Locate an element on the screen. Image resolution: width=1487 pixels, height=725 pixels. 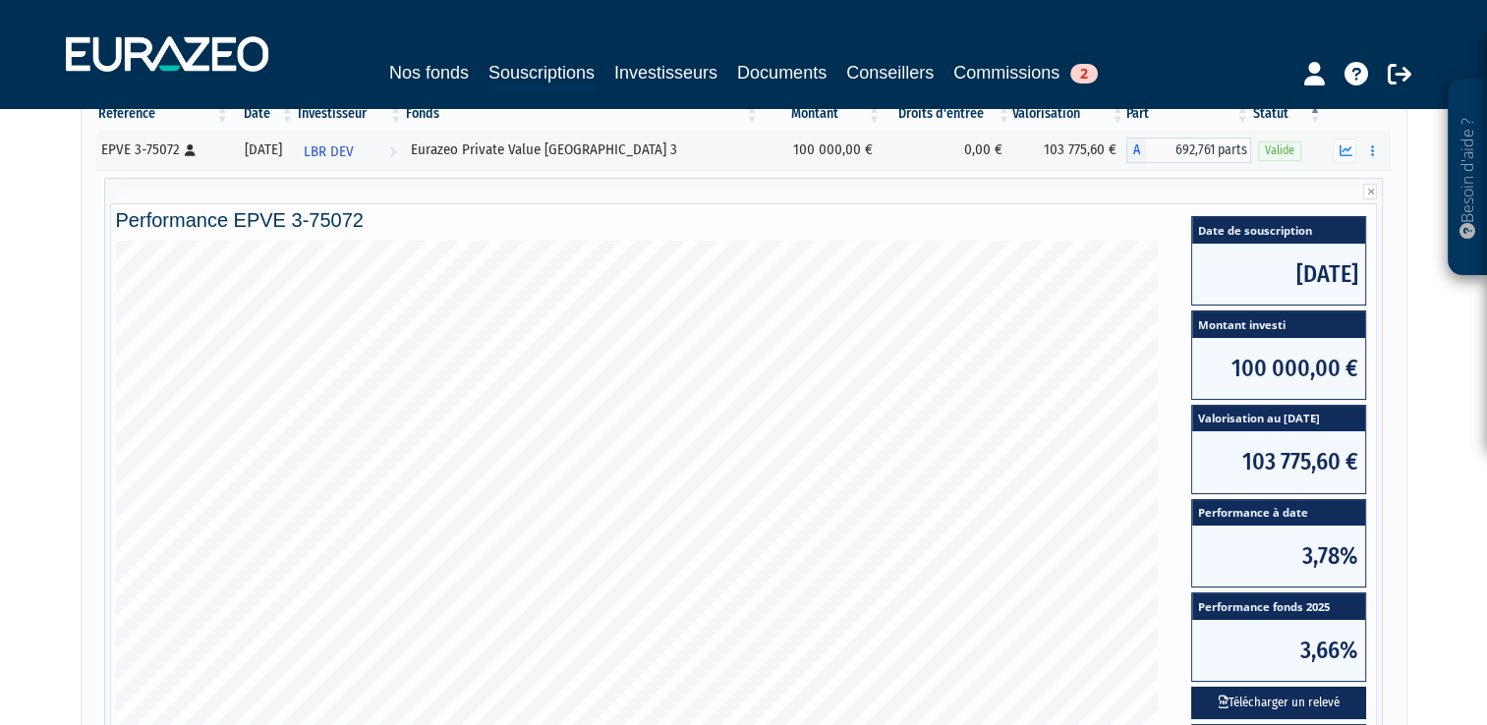
span: LBR DEV is located at coordinates (328, 151).